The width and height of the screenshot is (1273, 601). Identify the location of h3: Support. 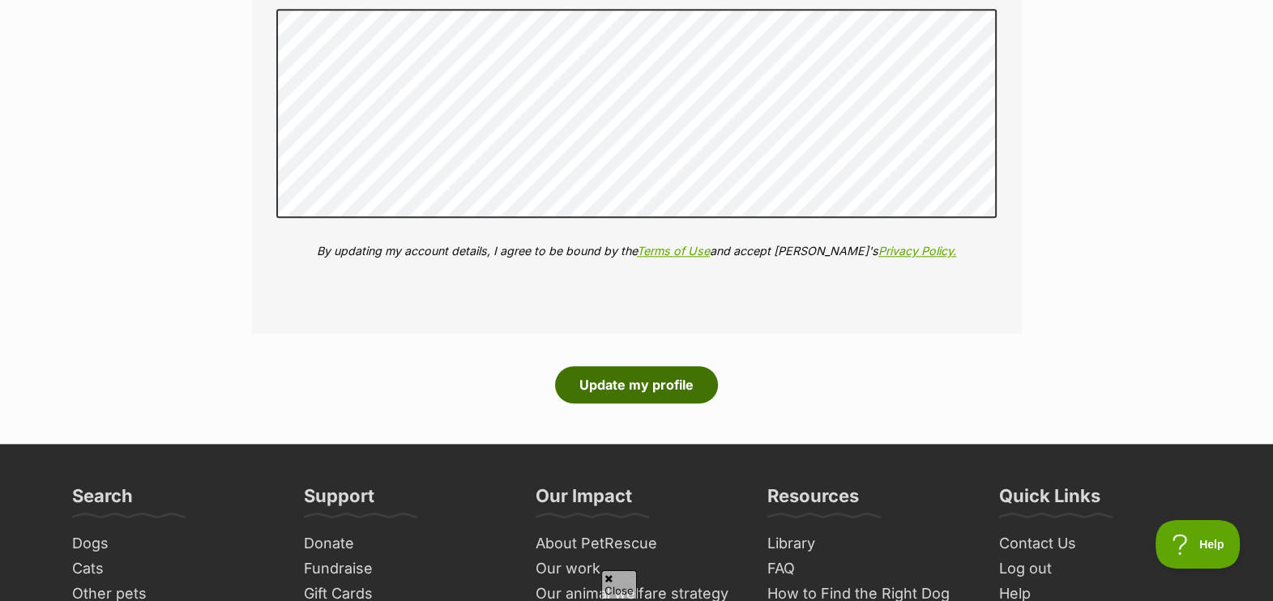
(339, 501).